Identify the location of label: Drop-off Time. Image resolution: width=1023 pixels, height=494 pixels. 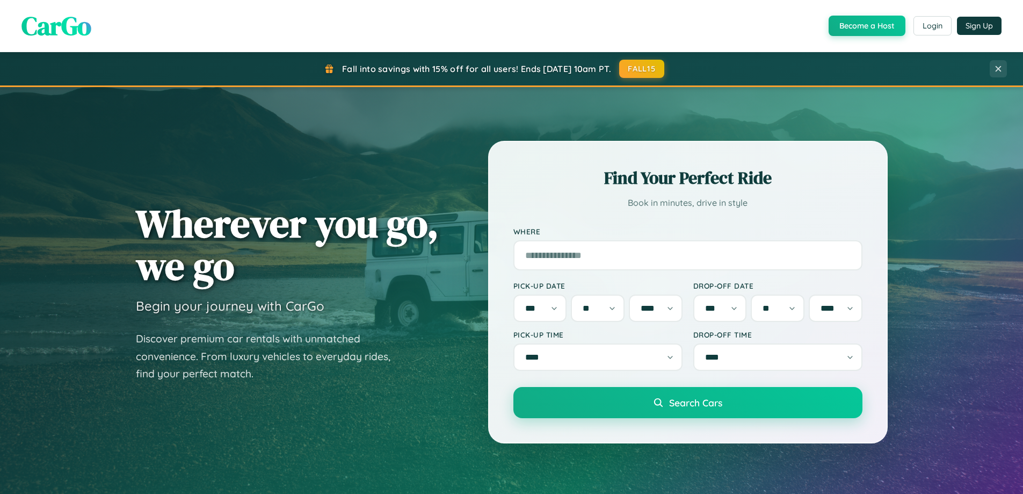
(778, 334).